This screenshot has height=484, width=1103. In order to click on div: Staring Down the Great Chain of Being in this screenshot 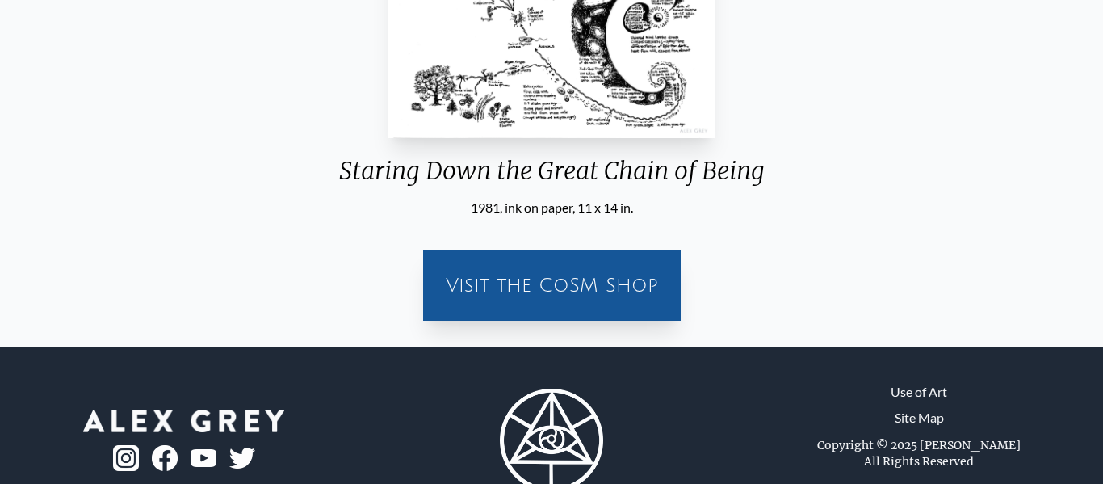, I will do `click(552, 177)`.